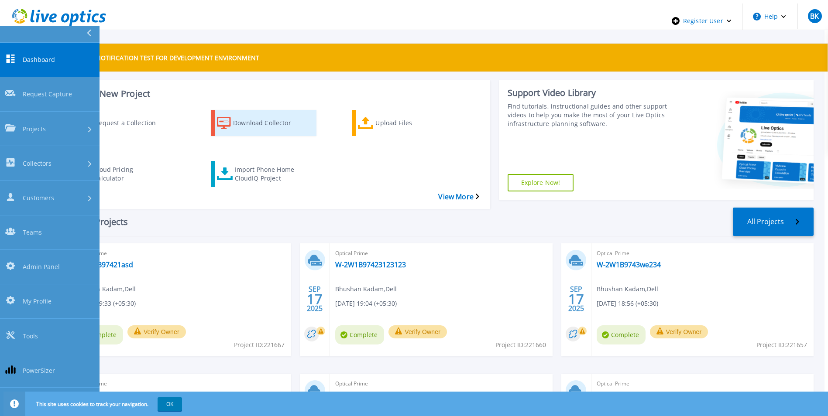  What do you see at coordinates (47, 94) in the screenshot?
I see `span: Request Capture` at bounding box center [47, 94].